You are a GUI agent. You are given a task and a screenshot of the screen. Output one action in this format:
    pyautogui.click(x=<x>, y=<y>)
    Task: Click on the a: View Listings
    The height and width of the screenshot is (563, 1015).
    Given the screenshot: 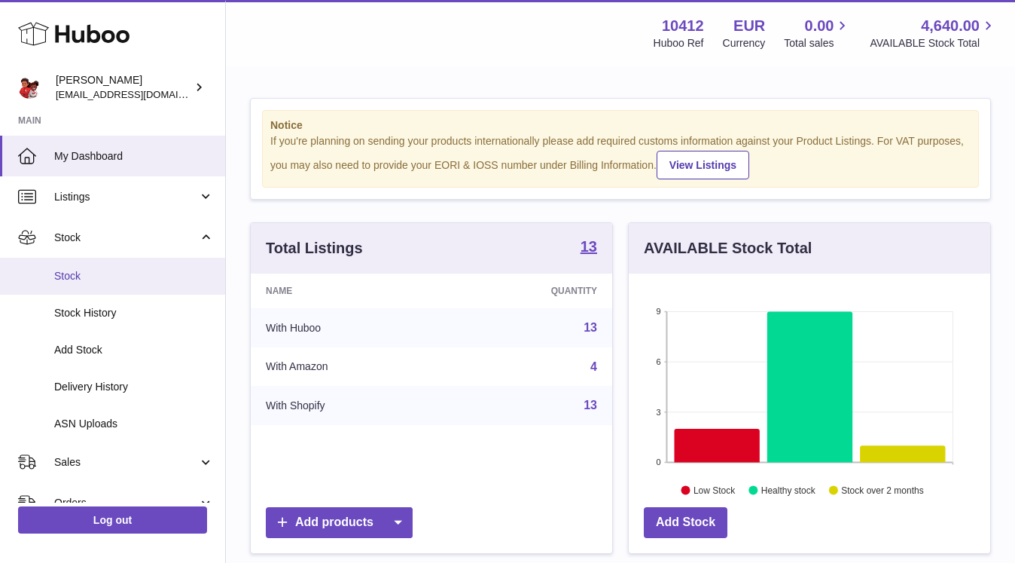 What is the action you would take?
    pyautogui.click(x=703, y=165)
    